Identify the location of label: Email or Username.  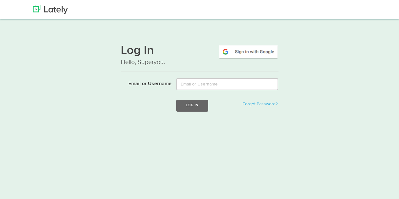
(144, 83).